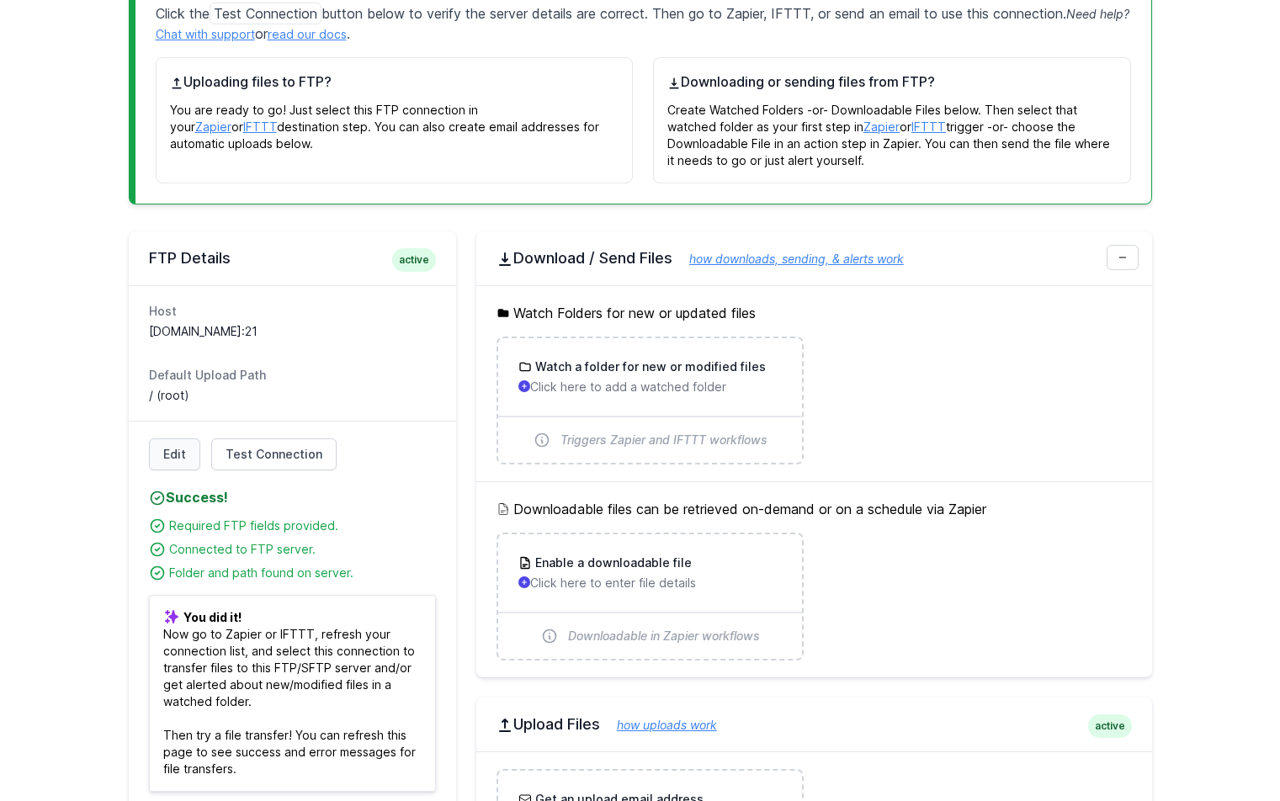 The width and height of the screenshot is (1280, 801). What do you see at coordinates (307, 34) in the screenshot?
I see `a: read our docs` at bounding box center [307, 34].